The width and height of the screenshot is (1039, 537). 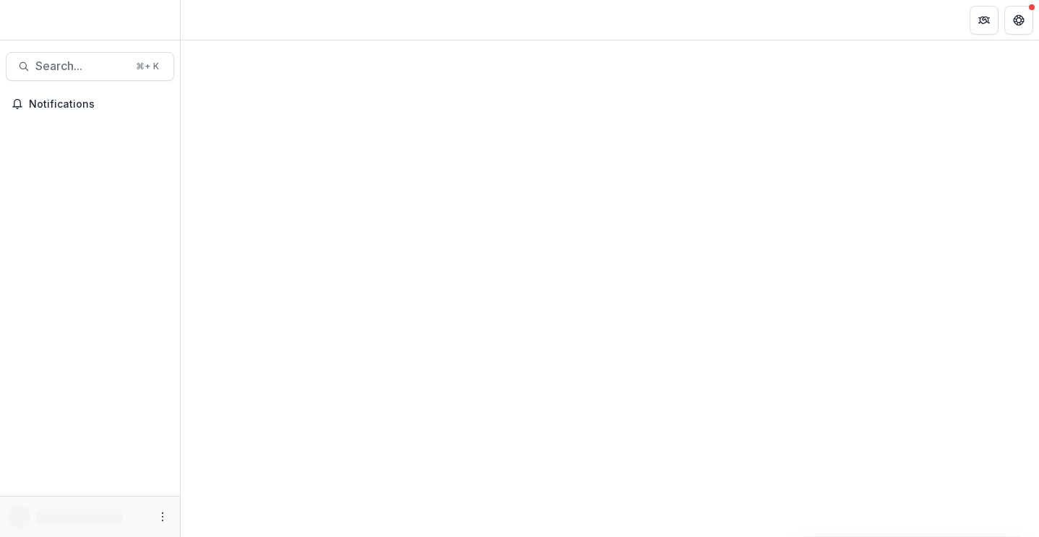 I want to click on nav: breadcrumb, so click(x=217, y=20).